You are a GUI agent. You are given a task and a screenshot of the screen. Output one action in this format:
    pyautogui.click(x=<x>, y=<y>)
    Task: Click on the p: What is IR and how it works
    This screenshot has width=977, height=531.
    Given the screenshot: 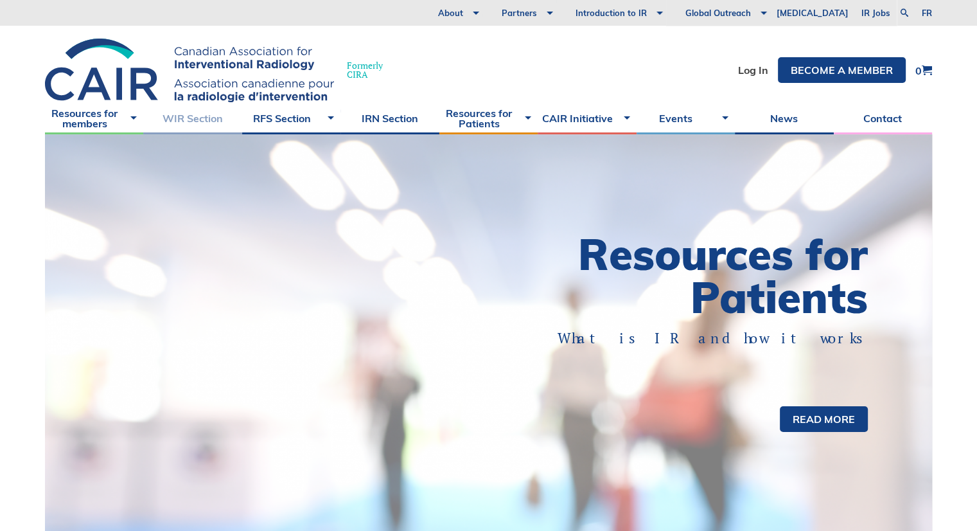 What is the action you would take?
    pyautogui.click(x=701, y=338)
    